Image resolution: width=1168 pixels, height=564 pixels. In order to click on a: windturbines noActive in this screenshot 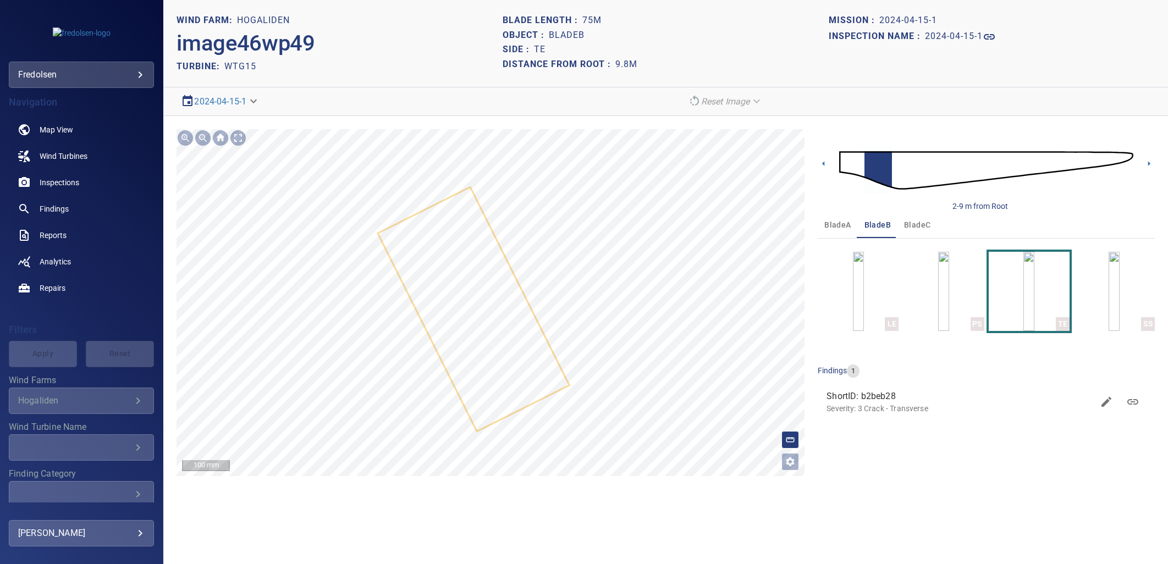, I will do `click(81, 156)`.